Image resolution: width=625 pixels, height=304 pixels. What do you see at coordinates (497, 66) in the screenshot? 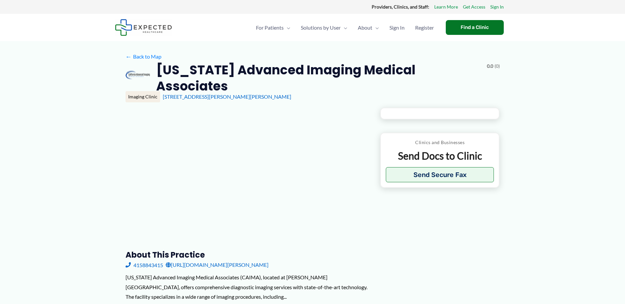
I see `span: (0)` at bounding box center [497, 66].